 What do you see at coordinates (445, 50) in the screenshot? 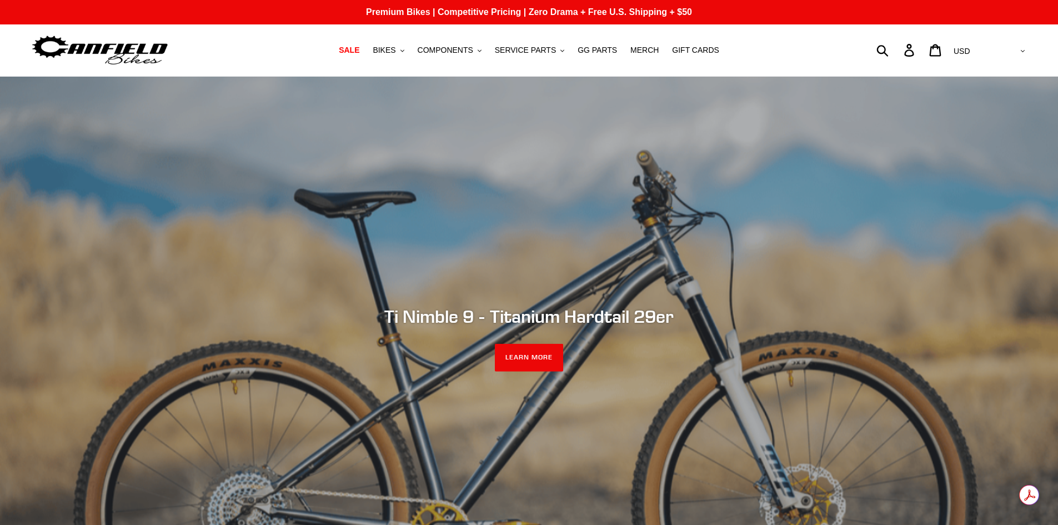
I see `span: COMPONENTS` at bounding box center [445, 50].